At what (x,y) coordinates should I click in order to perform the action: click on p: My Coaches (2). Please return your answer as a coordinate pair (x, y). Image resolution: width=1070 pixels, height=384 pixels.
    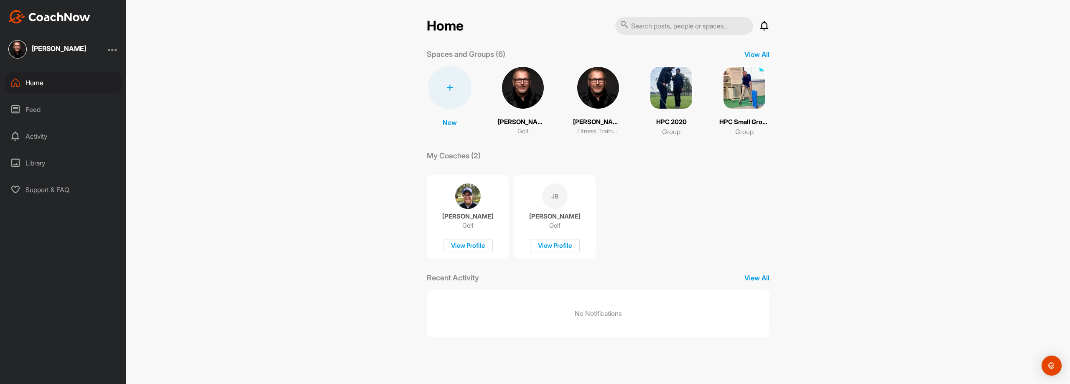
    Looking at the image, I should click on (453, 155).